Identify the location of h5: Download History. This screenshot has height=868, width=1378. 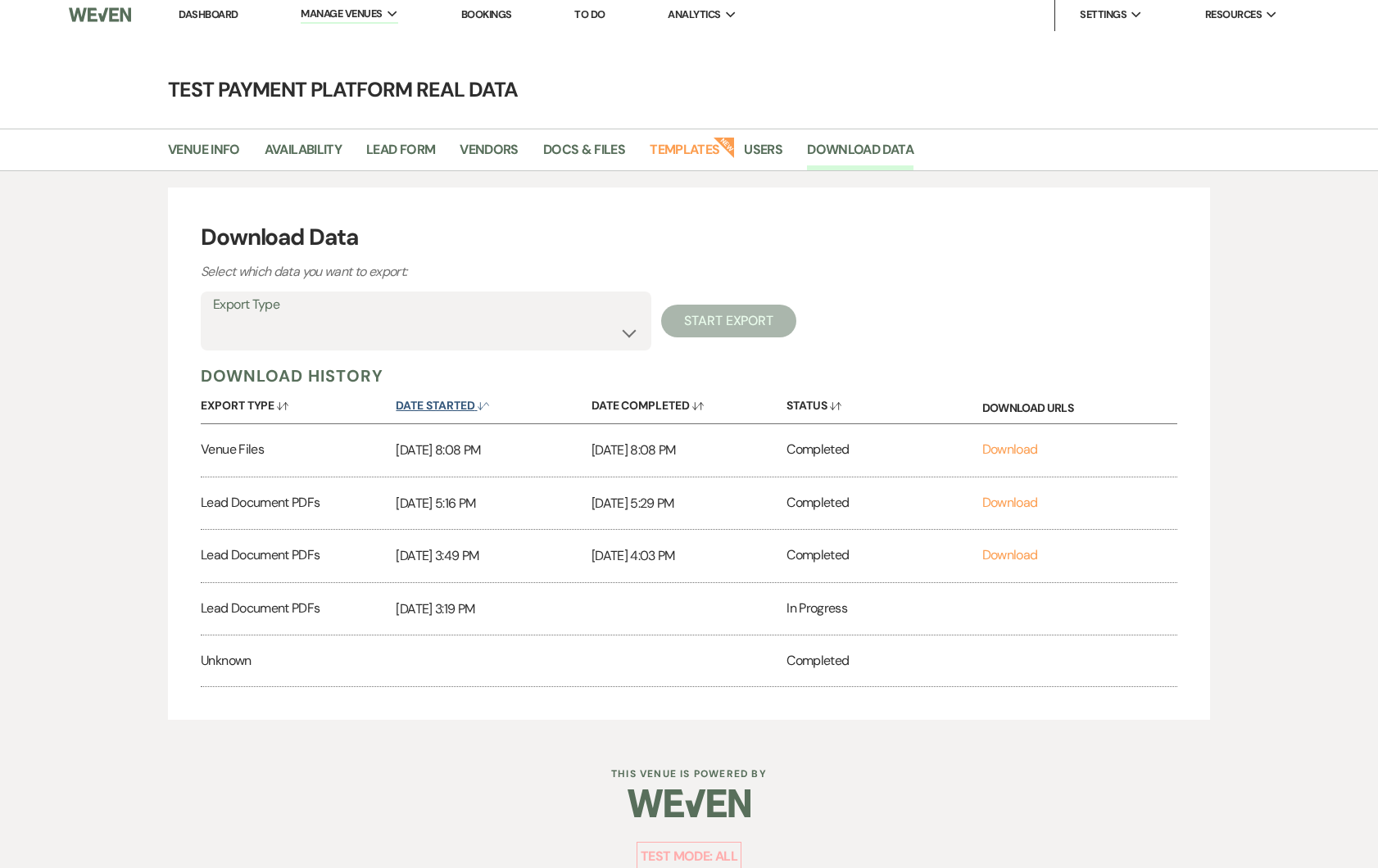
(689, 376).